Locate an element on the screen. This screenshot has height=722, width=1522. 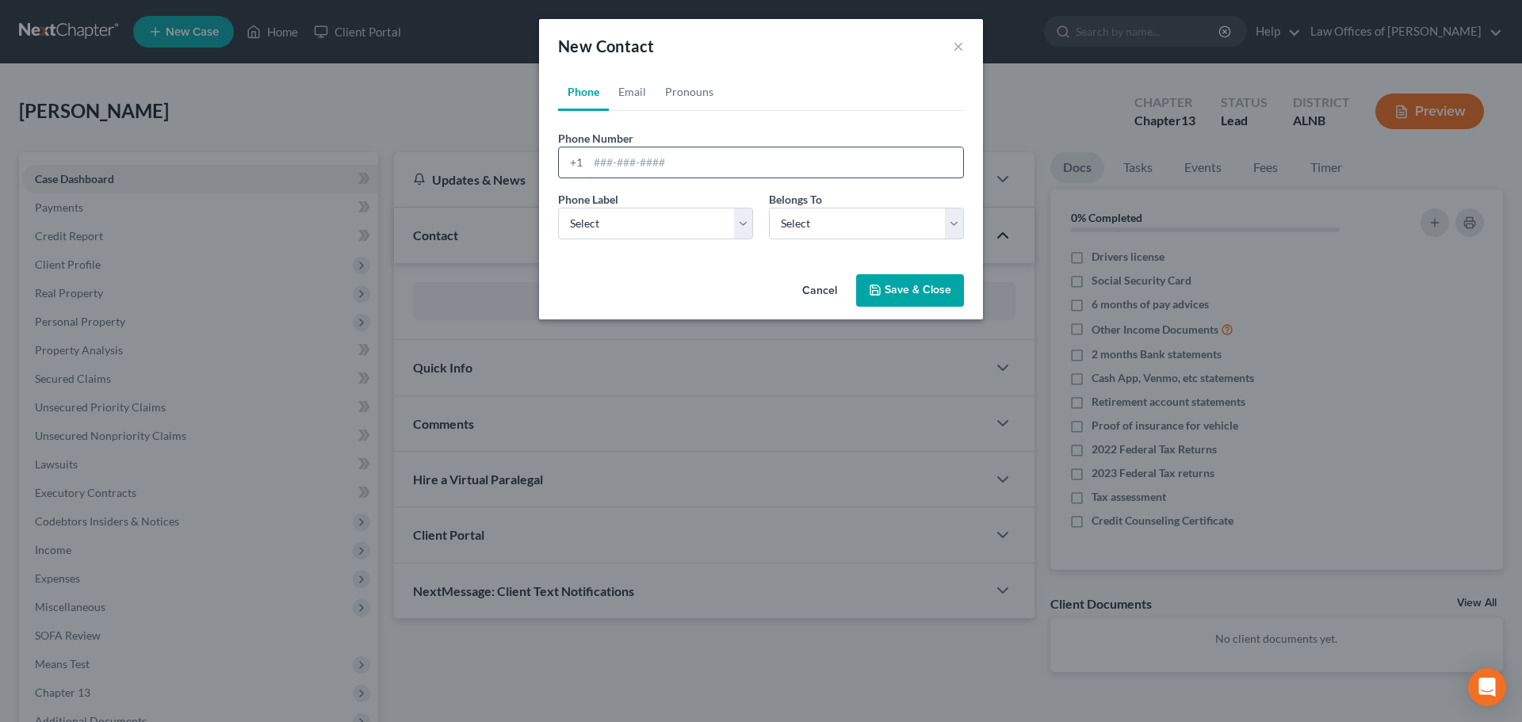
span: Belongs To is located at coordinates (795, 199).